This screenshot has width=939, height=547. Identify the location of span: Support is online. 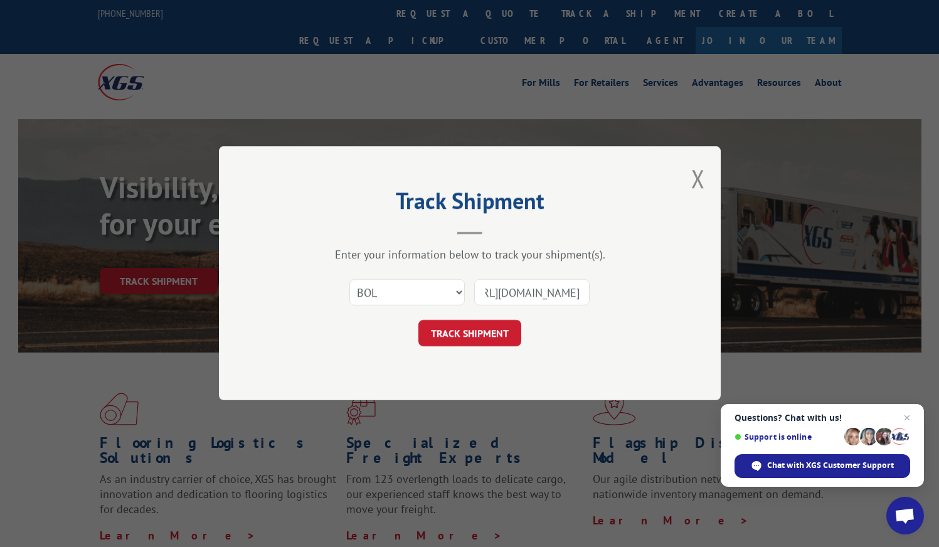
(787, 436).